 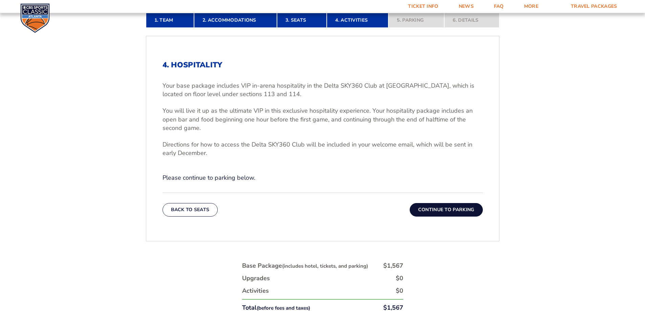 What do you see at coordinates (393, 266) in the screenshot?
I see `div: $1,567` at bounding box center [393, 266].